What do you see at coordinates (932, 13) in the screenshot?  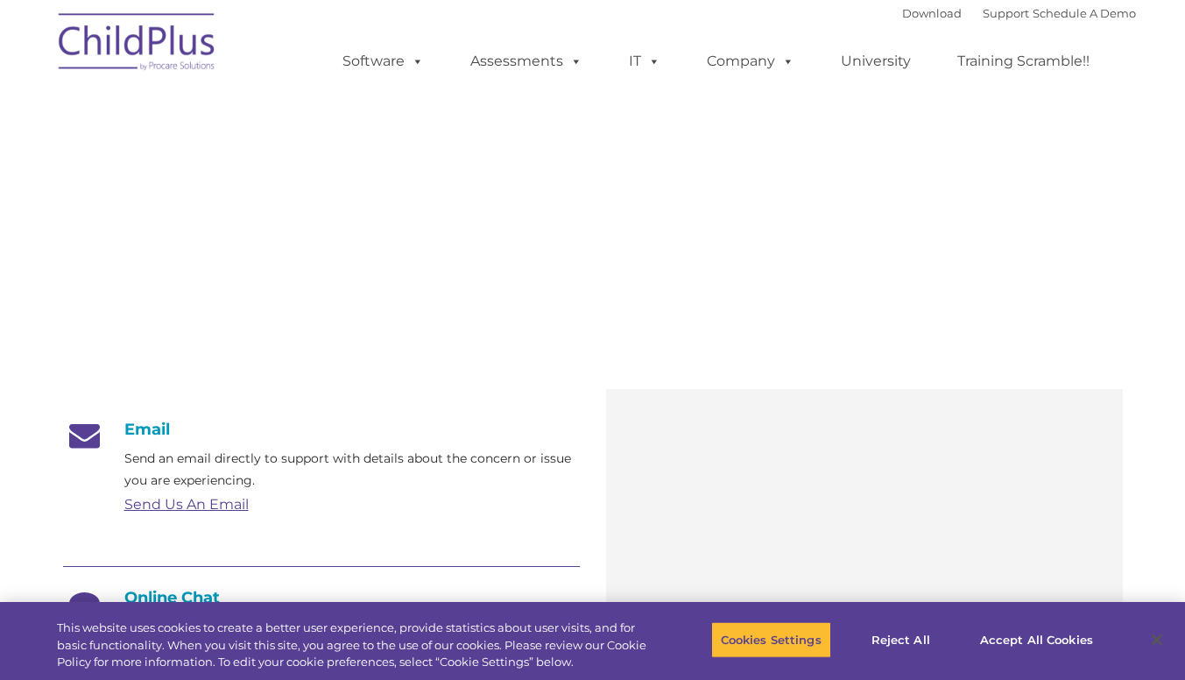 I see `a: Download` at bounding box center [932, 13].